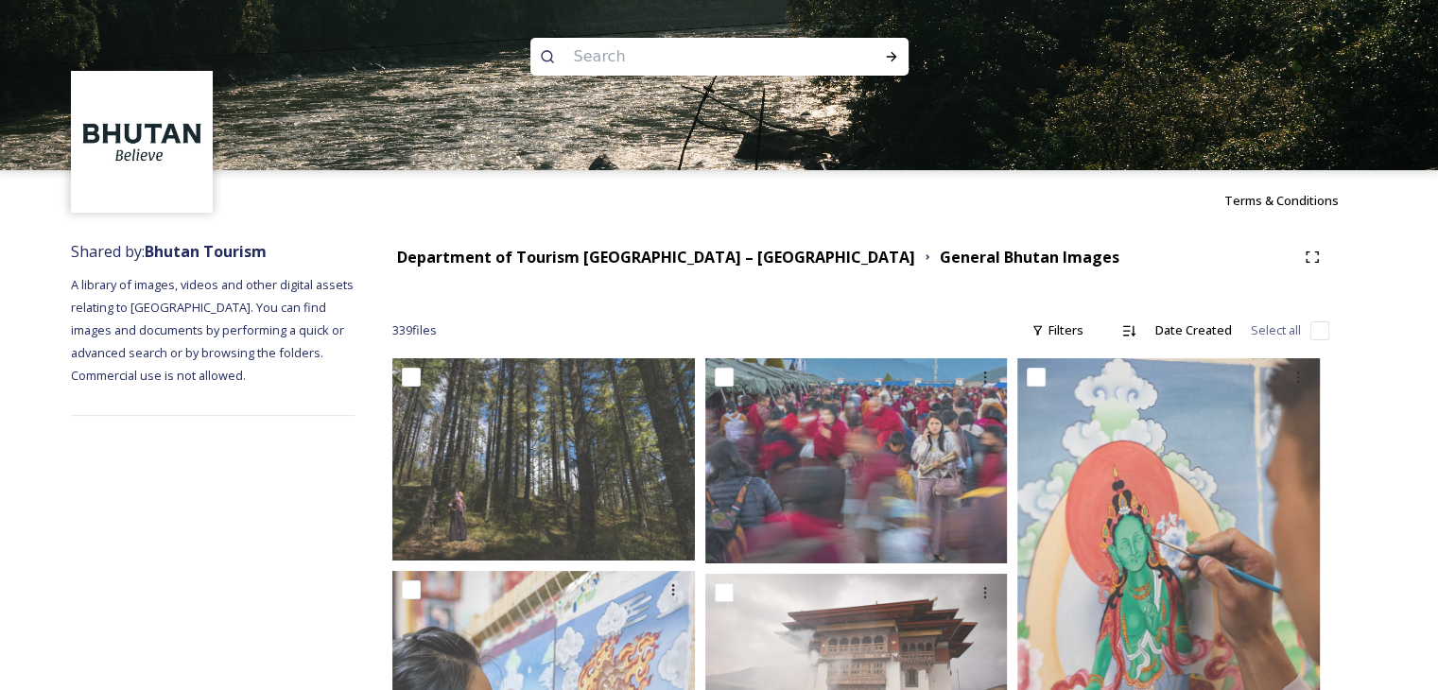 The image size is (1438, 690). I want to click on strong: General Bhutan Images, so click(1030, 257).